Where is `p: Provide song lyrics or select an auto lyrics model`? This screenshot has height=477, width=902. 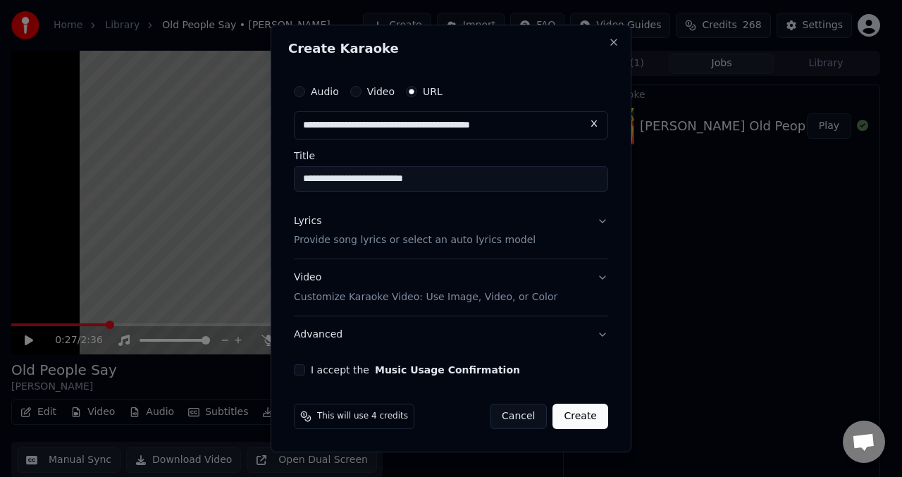 p: Provide song lyrics or select an auto lyrics model is located at coordinates (414, 241).